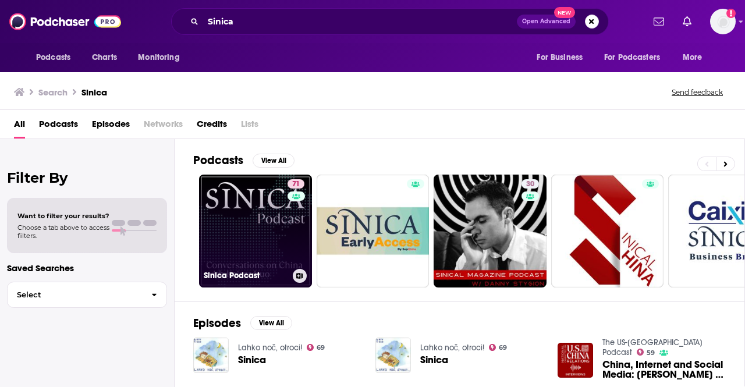 The width and height of the screenshot is (745, 387). What do you see at coordinates (111, 126) in the screenshot?
I see `span: Episodes` at bounding box center [111, 126].